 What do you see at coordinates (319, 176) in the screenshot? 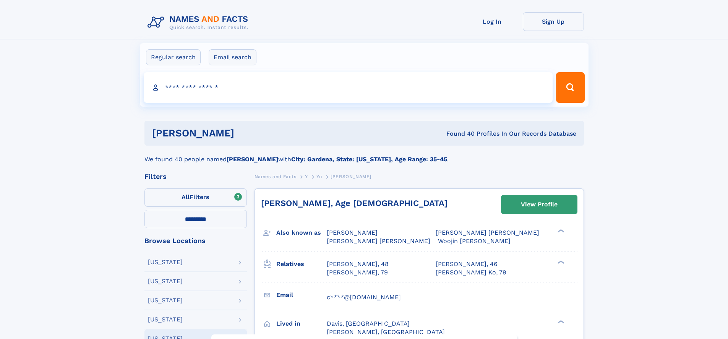
I see `a: Yu` at bounding box center [319, 176].